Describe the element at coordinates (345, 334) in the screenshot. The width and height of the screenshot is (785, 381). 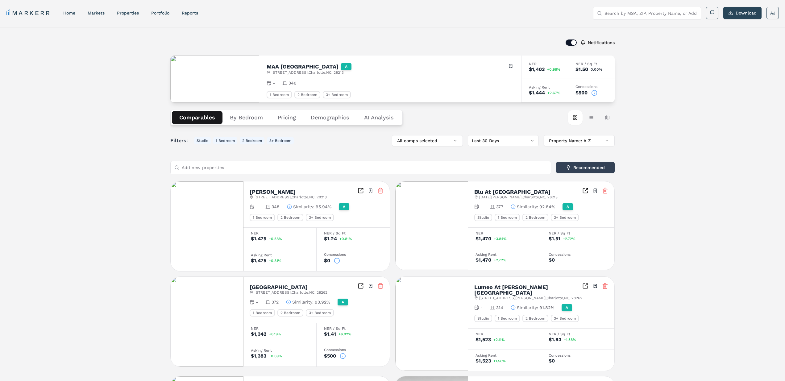
I see `span: +6.82%` at that location.